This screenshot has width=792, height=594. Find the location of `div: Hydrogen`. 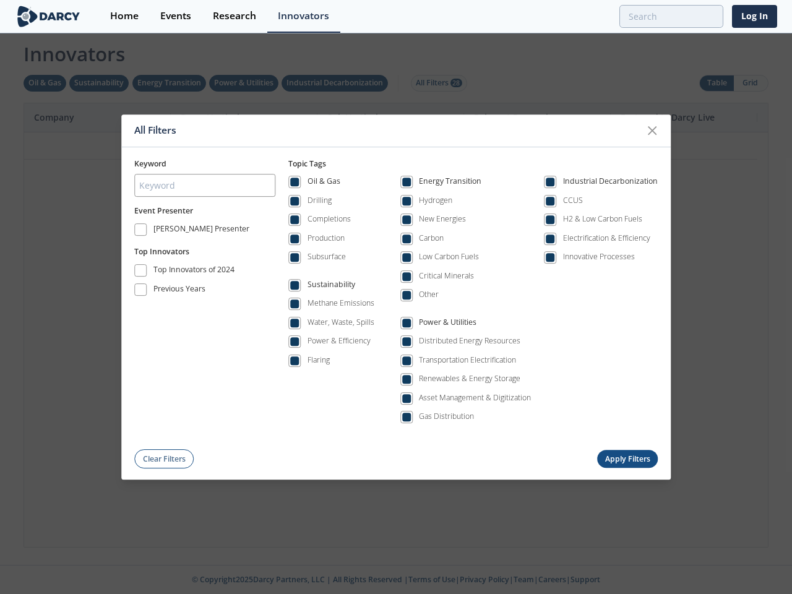

div: Hydrogen is located at coordinates (435, 200).